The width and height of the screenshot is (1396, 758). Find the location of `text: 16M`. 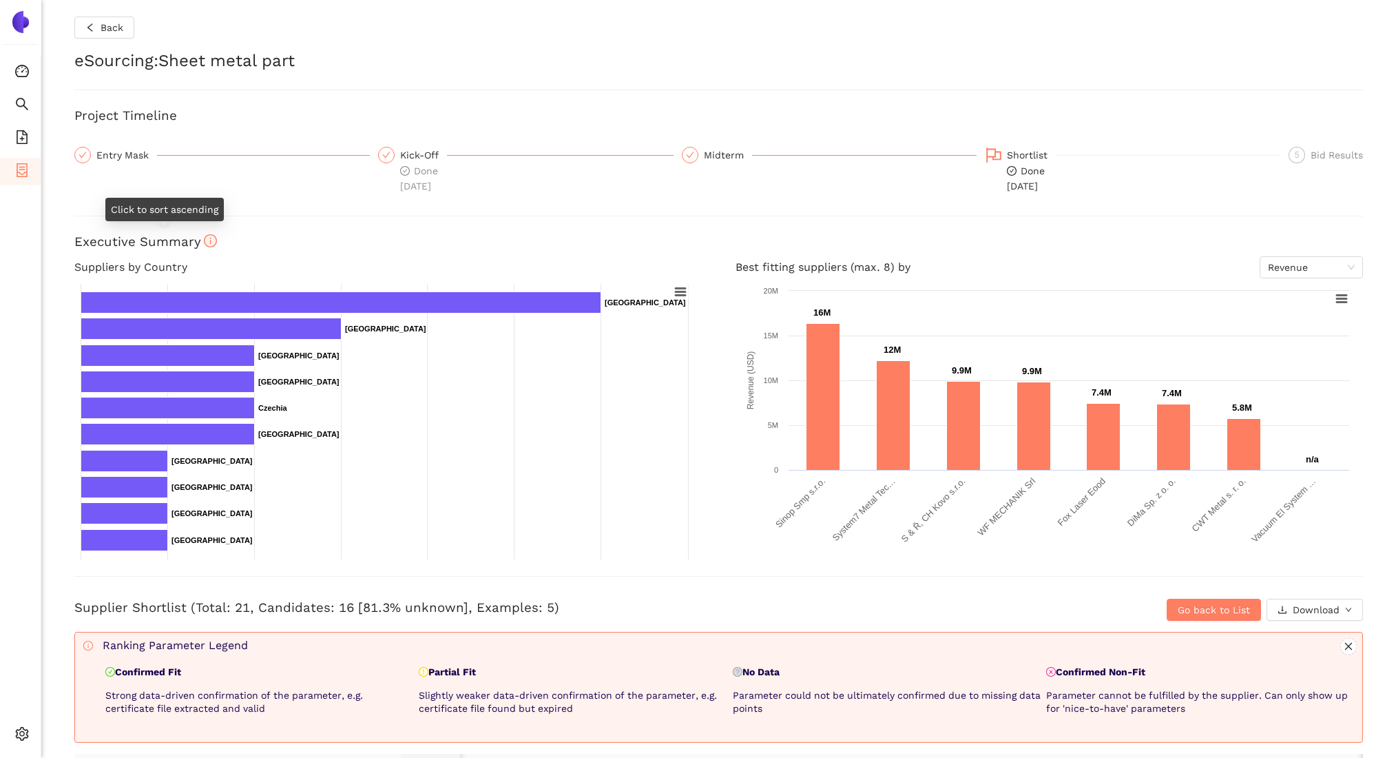

text: 16M is located at coordinates (822, 312).